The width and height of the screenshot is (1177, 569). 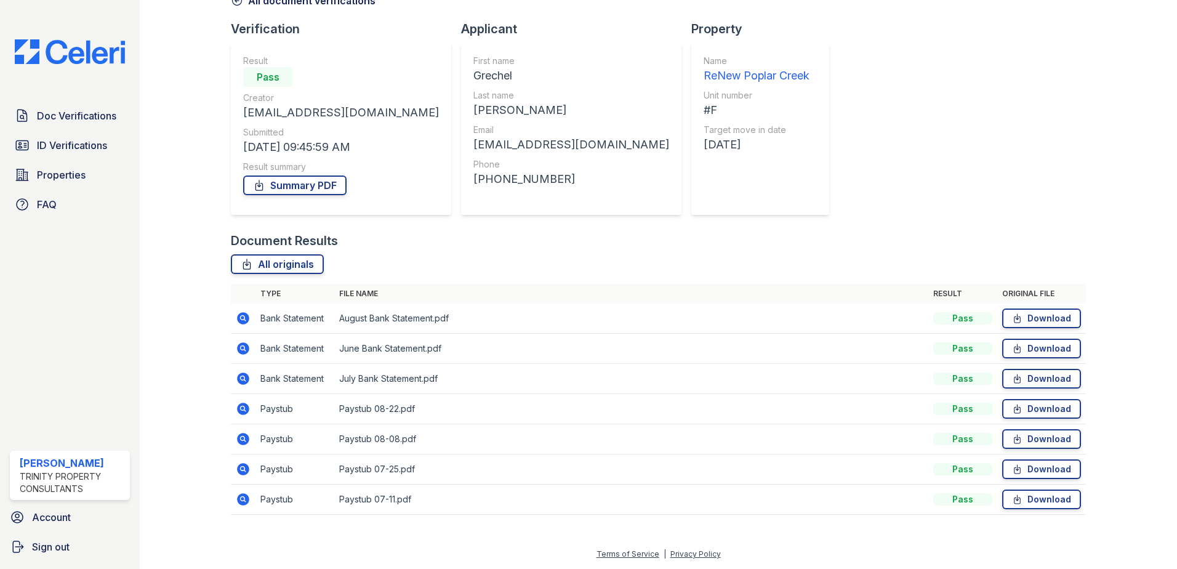 I want to click on a: Terms of Service, so click(x=628, y=554).